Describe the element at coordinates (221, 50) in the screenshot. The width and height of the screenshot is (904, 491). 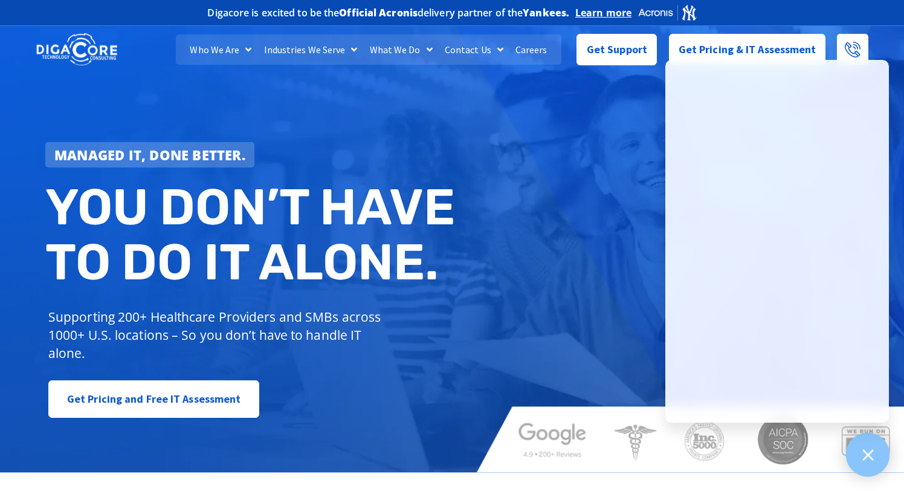
I see `a: Who We Are` at that location.